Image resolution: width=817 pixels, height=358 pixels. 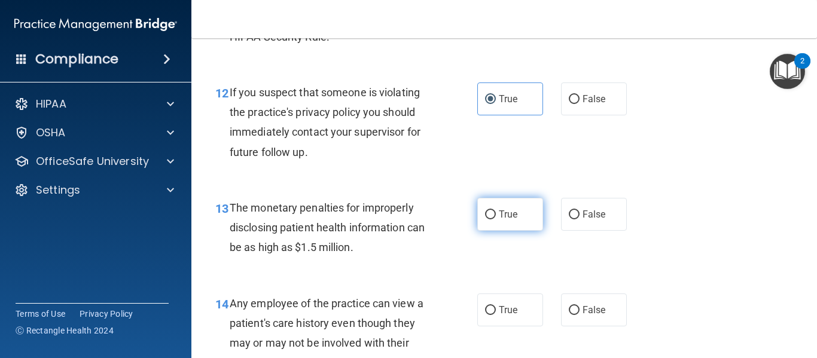 I want to click on a: Settings, so click(x=94, y=190).